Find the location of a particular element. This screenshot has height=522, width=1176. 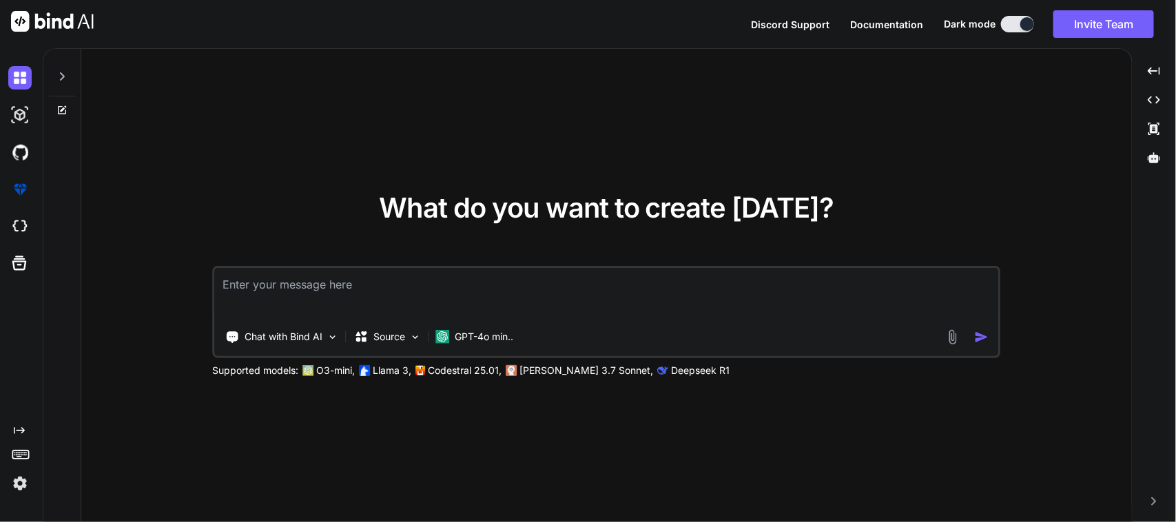

img: Pick Models is located at coordinates (416, 337).